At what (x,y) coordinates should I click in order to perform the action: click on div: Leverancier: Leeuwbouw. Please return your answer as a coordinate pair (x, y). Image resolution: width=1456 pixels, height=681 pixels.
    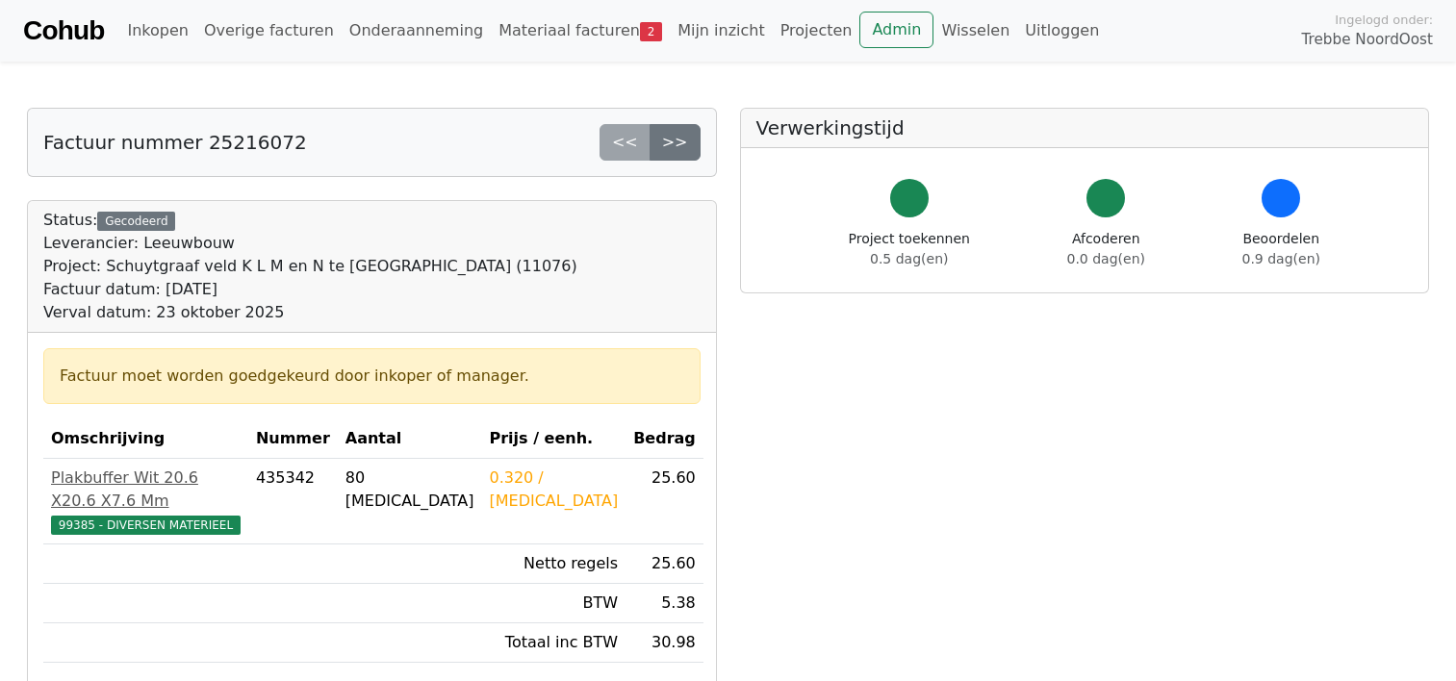
    Looking at the image, I should click on (310, 243).